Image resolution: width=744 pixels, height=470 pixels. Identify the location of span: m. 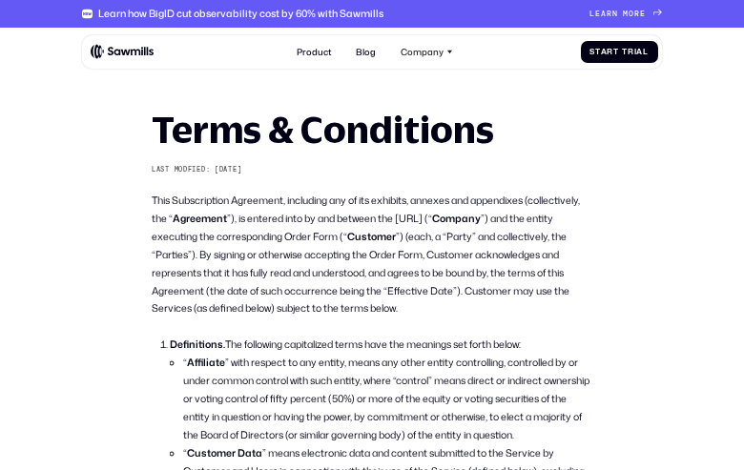
(626, 14).